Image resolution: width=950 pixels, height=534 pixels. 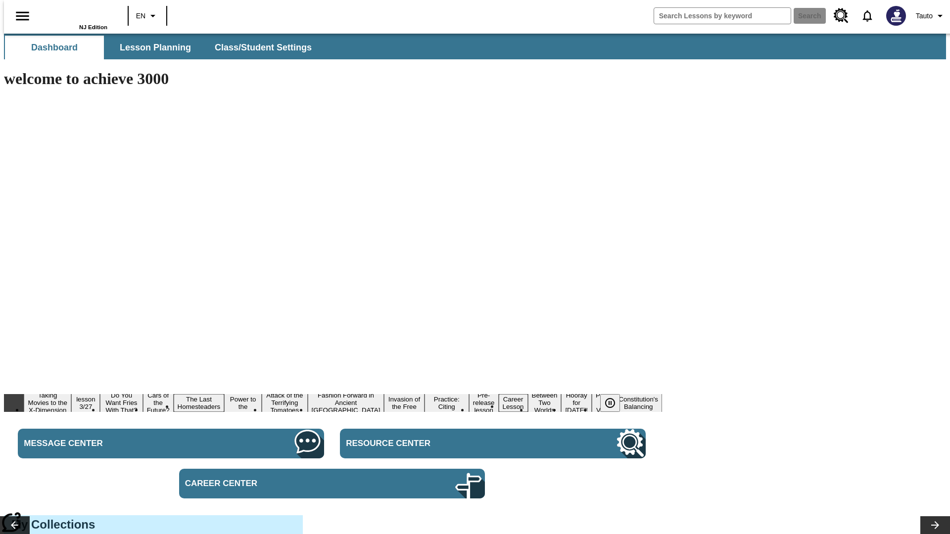 What do you see at coordinates (158, 403) in the screenshot?
I see `button: Slide 4 Cars of the Future?` at bounding box center [158, 403].